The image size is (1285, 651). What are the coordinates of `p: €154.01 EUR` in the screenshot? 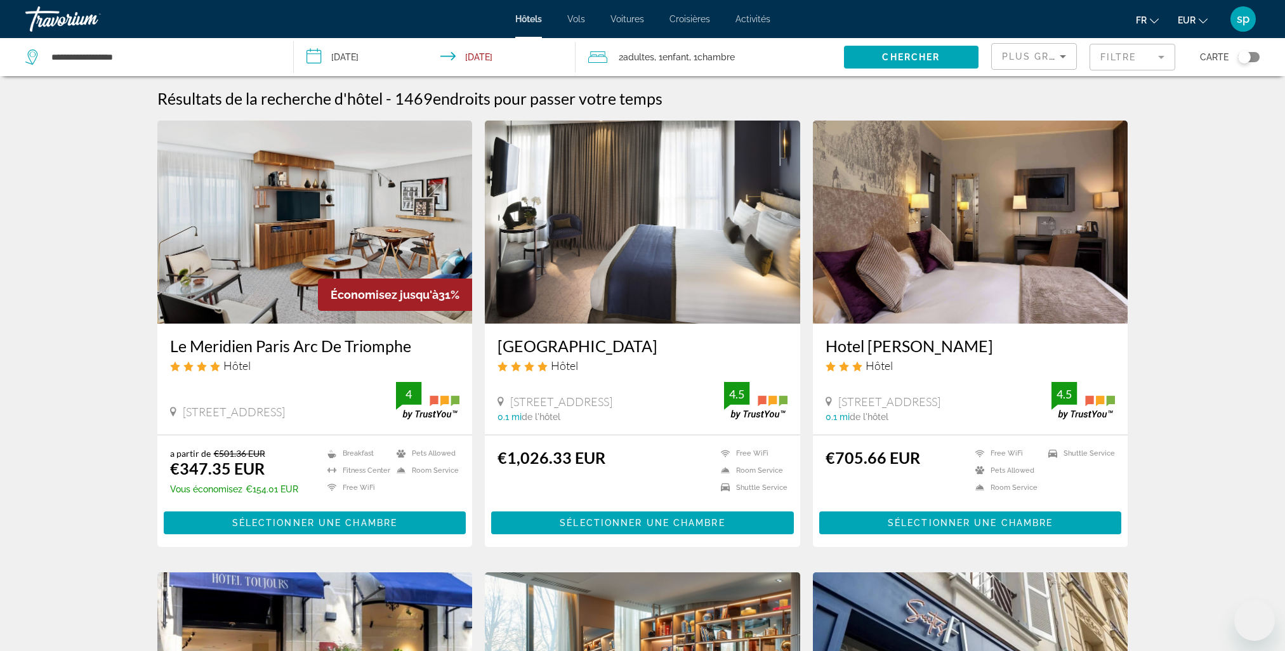 It's located at (234, 489).